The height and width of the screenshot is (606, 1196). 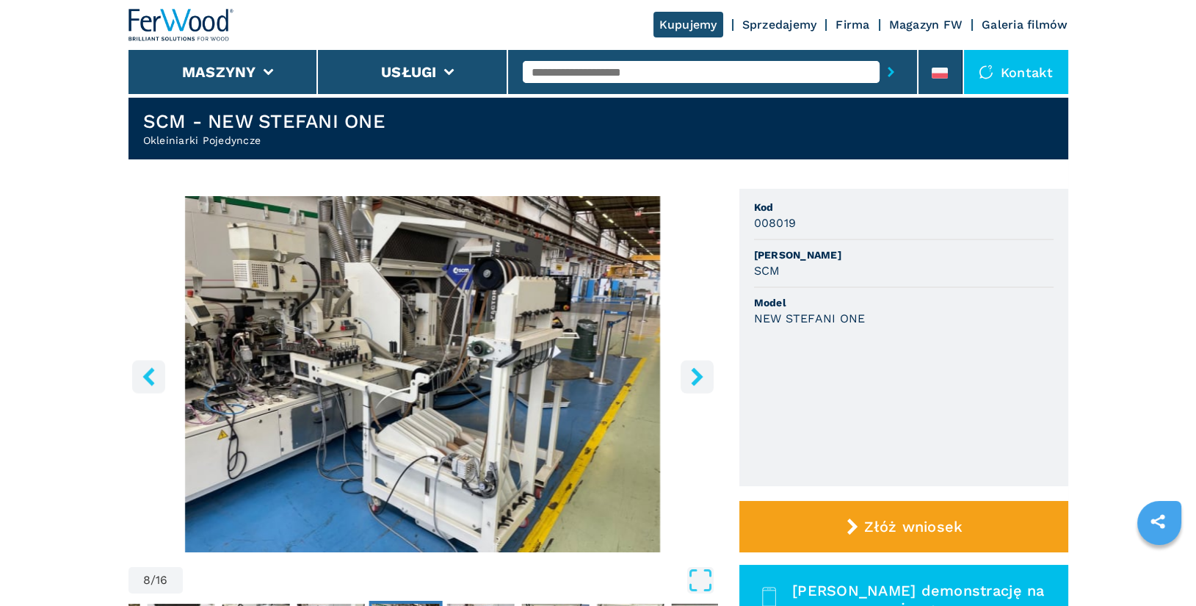 I want to click on a: Galeria filmów, so click(x=1025, y=24).